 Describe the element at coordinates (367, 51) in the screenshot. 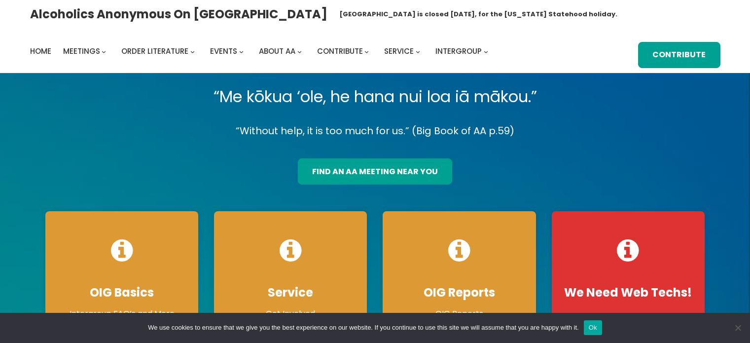

I see `button: Contribute submenu` at that location.